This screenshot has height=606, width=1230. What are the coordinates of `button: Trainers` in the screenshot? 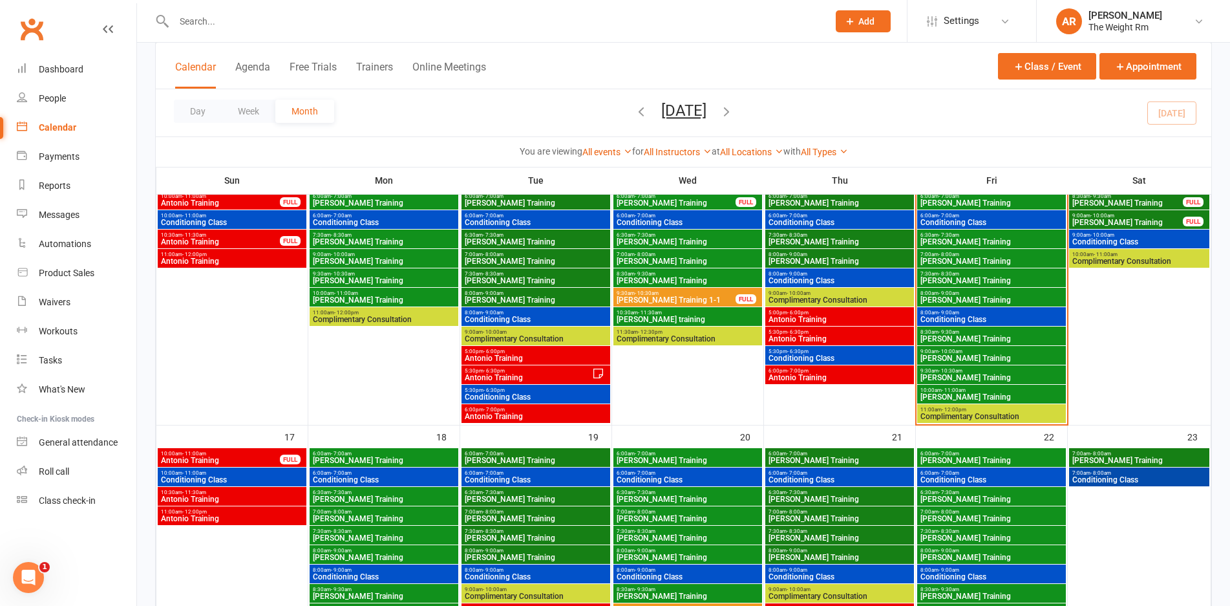 It's located at (374, 74).